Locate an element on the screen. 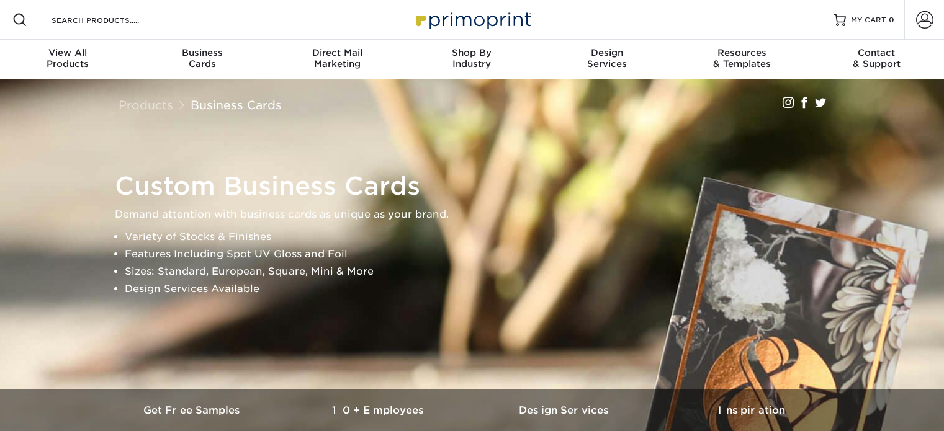 This screenshot has height=431, width=944. a: Resources& Templates is located at coordinates (741, 60).